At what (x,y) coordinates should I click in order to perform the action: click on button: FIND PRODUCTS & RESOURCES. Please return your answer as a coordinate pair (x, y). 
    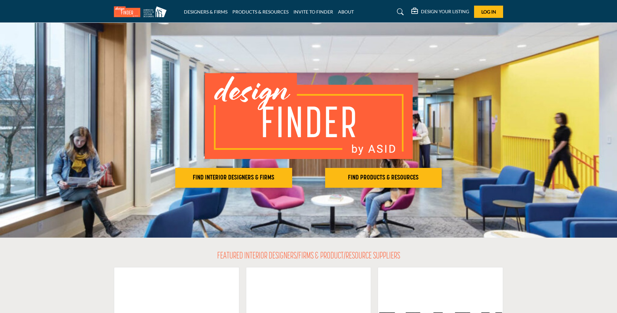
    Looking at the image, I should click on (384, 178).